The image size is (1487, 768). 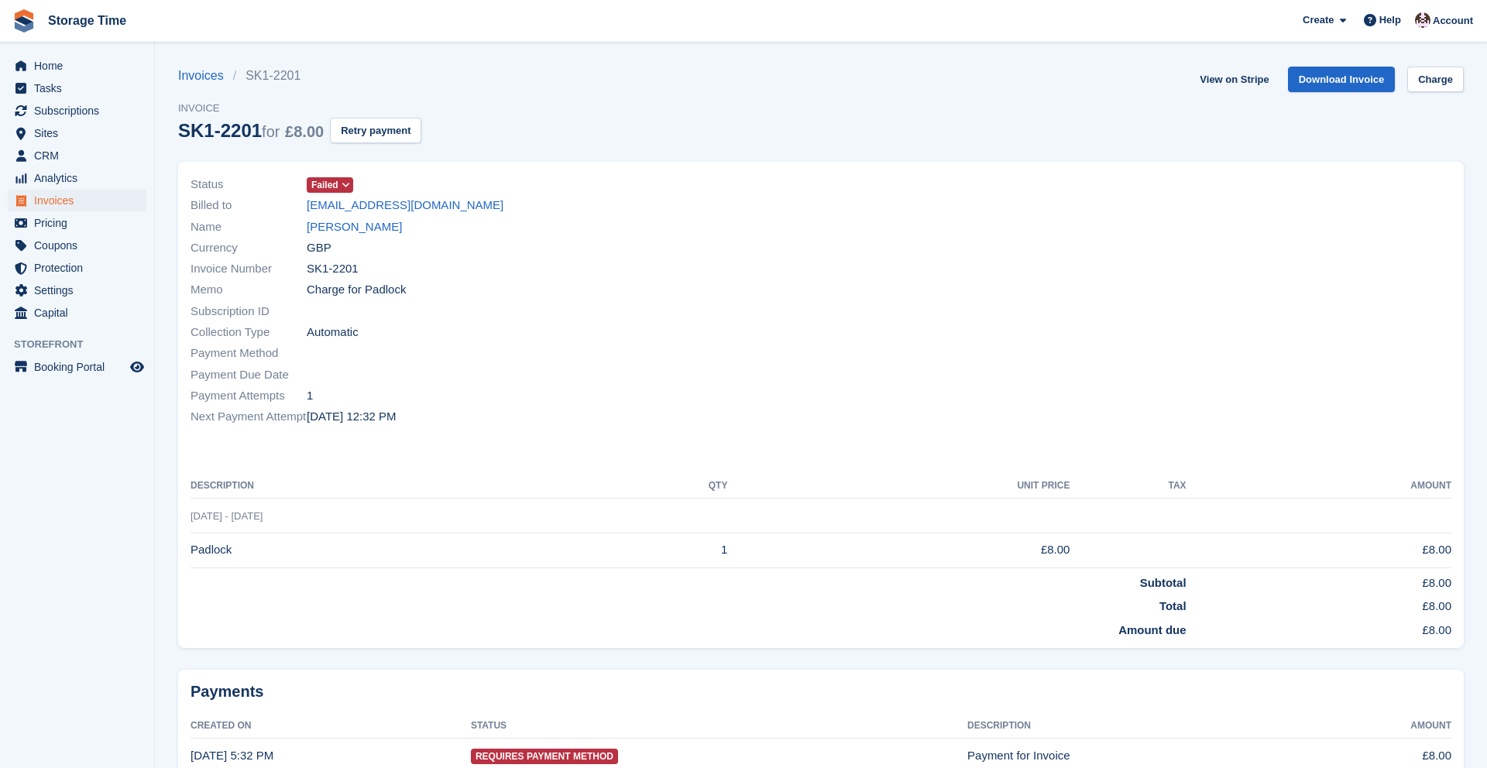 I want to click on span: £8.00, so click(x=304, y=132).